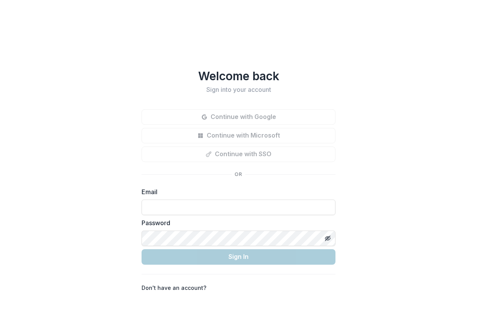 This screenshot has width=477, height=336. Describe the element at coordinates (238, 154) in the screenshot. I see `button: Continue with SSO` at that location.